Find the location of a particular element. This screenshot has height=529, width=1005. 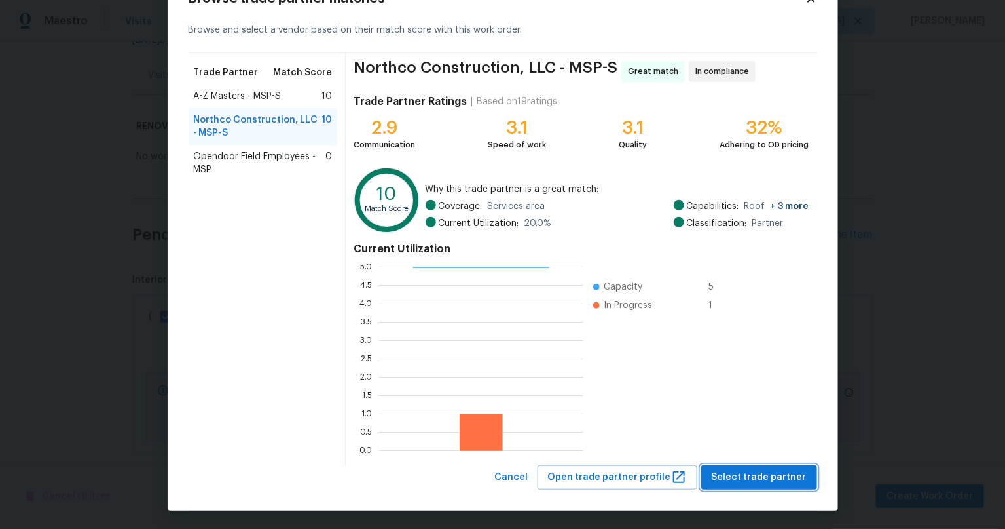

span: Roof is located at coordinates (777, 206).